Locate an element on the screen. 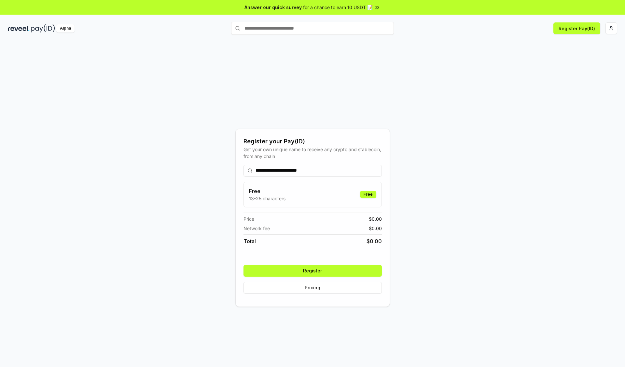 Image resolution: width=625 pixels, height=367 pixels. div: Get your own unique name to receive any crypto and stablecoin, from any chain is located at coordinates (312, 153).